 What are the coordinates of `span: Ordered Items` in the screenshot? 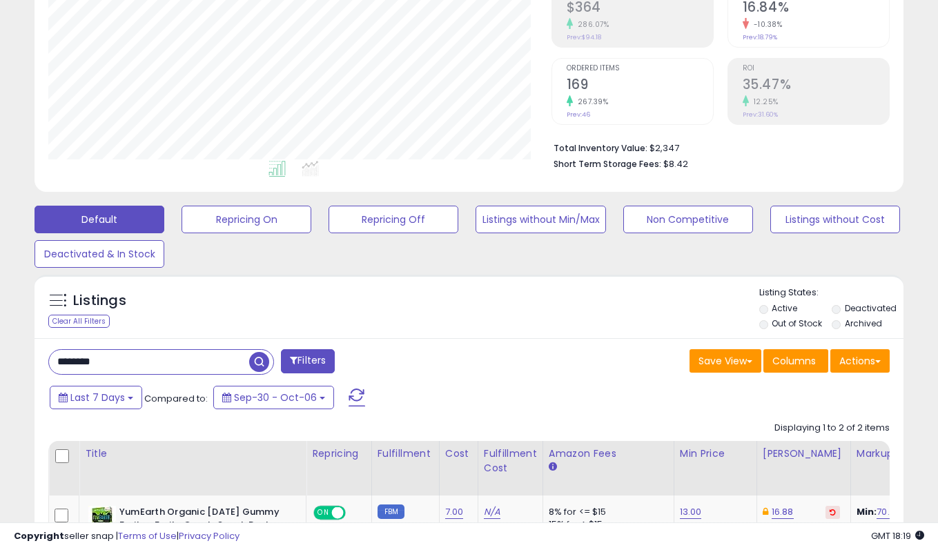 It's located at (640, 68).